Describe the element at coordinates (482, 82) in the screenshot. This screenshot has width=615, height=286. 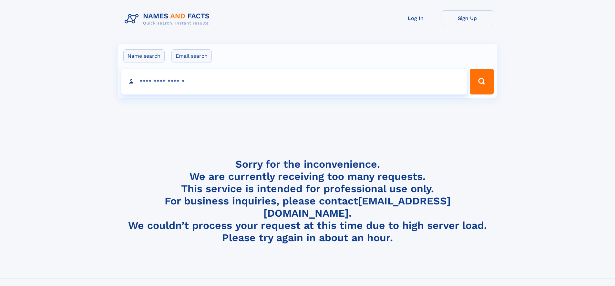
I see `button: Search Button` at that location.